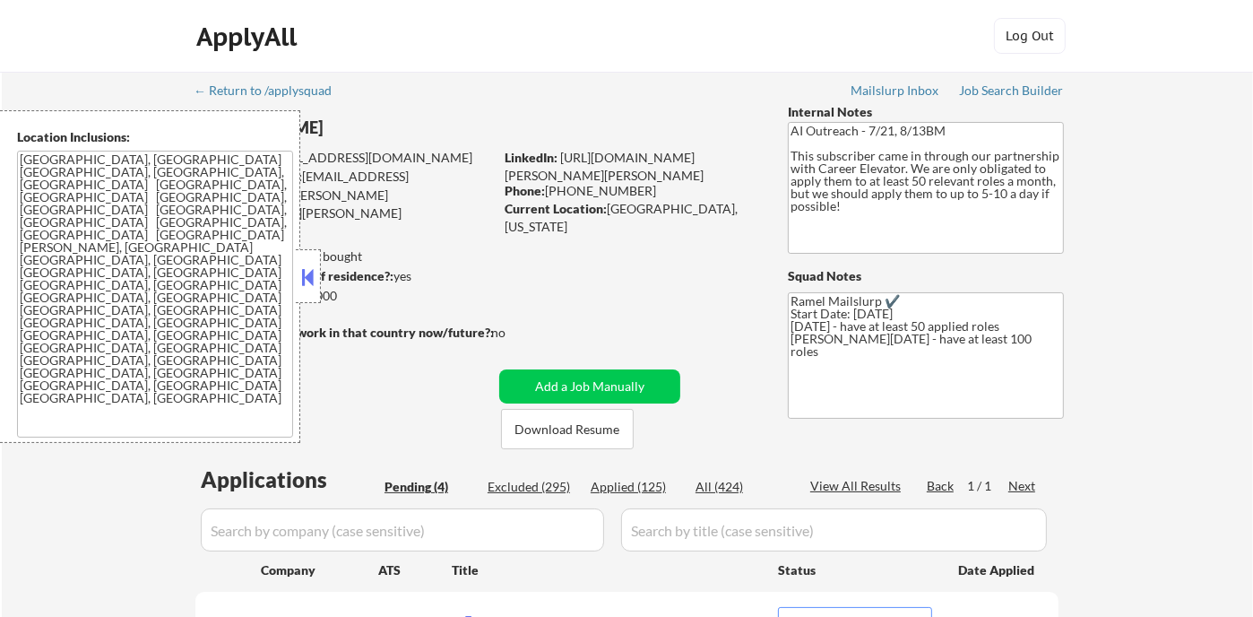 The image size is (1253, 617). Describe the element at coordinates (590, 386) in the screenshot. I see `button: Add a Job Manually` at that location.